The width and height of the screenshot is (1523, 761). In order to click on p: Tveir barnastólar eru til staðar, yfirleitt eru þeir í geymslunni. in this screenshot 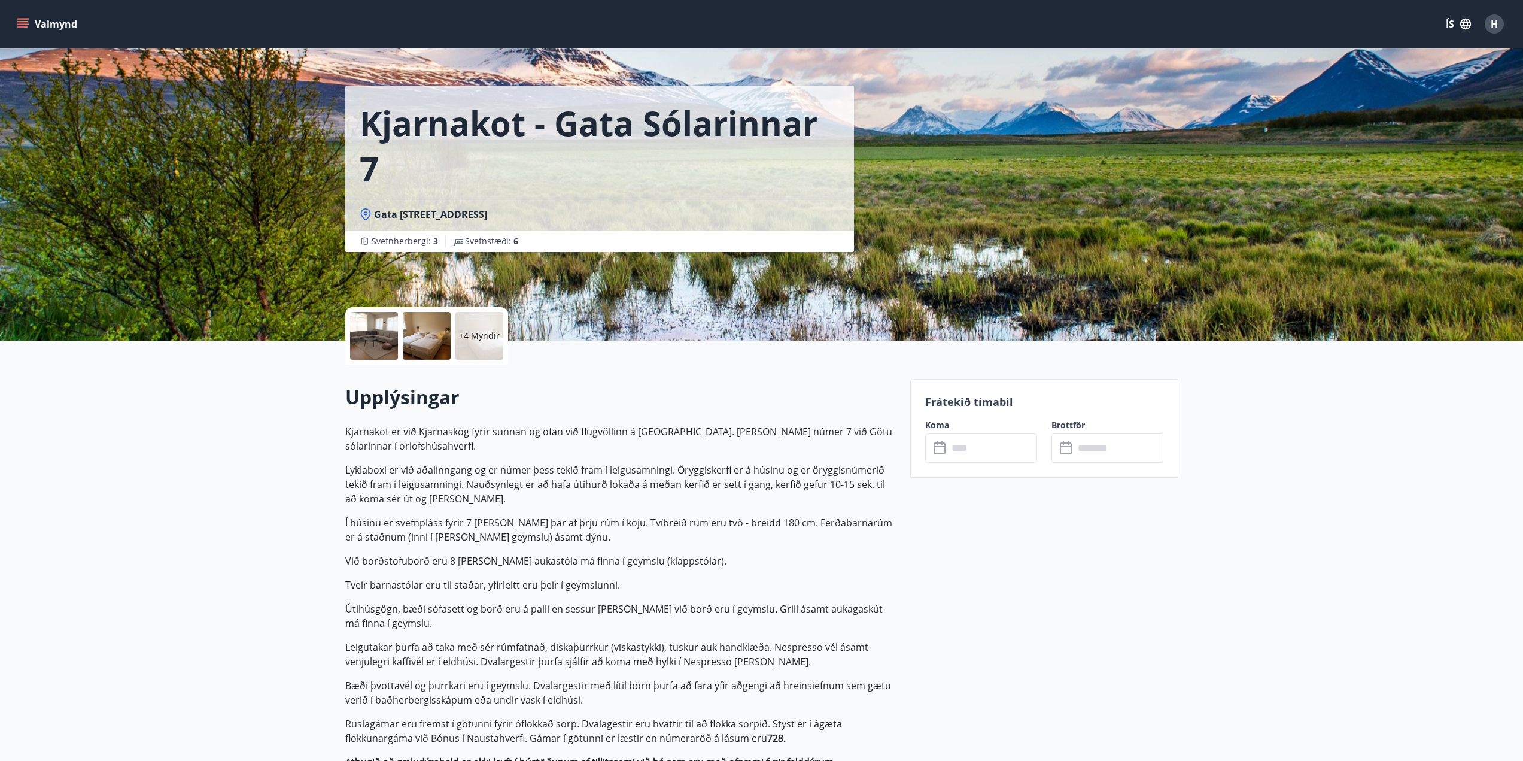, I will do `click(621, 585)`.